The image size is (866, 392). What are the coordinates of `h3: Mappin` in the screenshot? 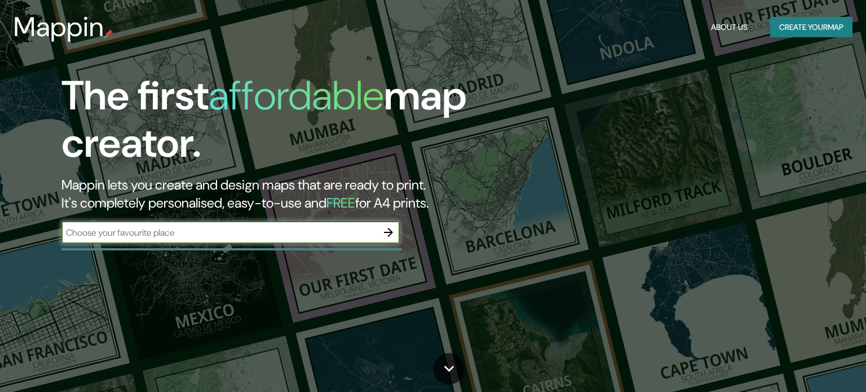 It's located at (59, 27).